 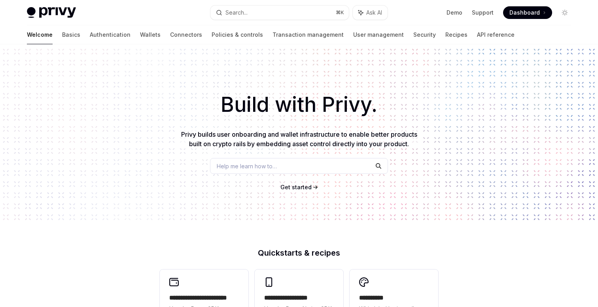 I want to click on div: Search..., so click(x=237, y=13).